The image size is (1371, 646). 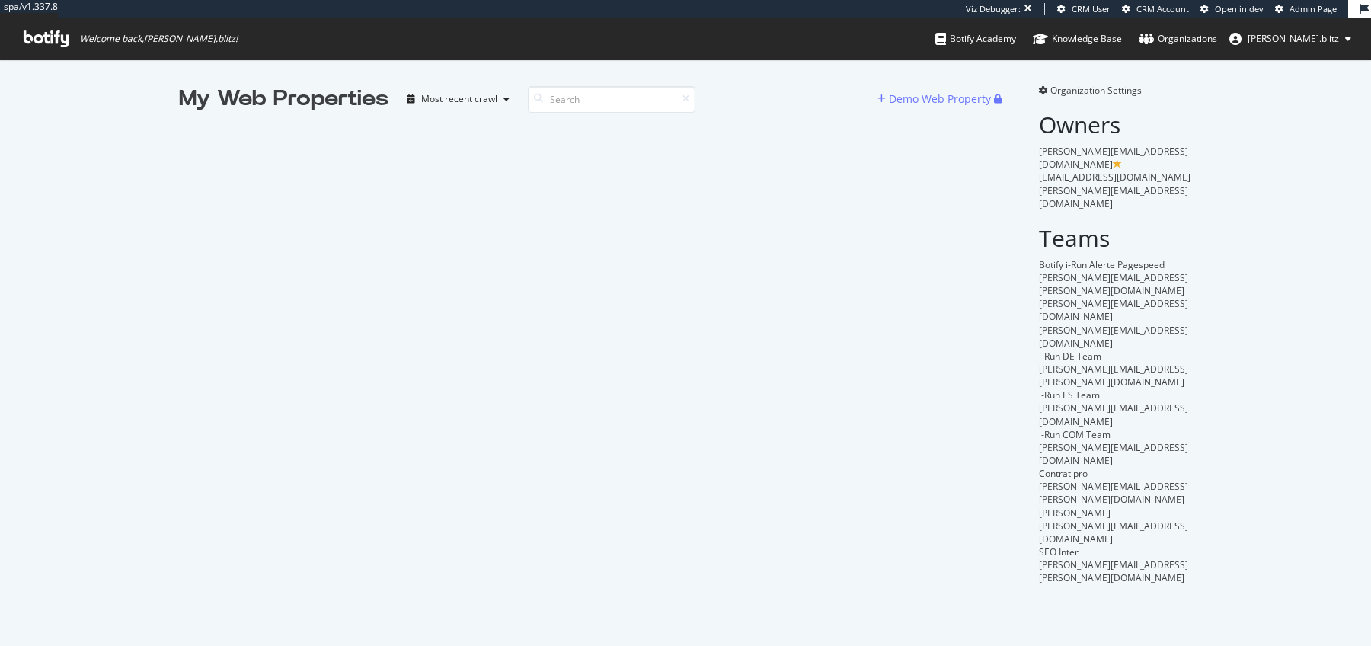 What do you see at coordinates (1156, 9) in the screenshot?
I see `a: CRM Account` at bounding box center [1156, 9].